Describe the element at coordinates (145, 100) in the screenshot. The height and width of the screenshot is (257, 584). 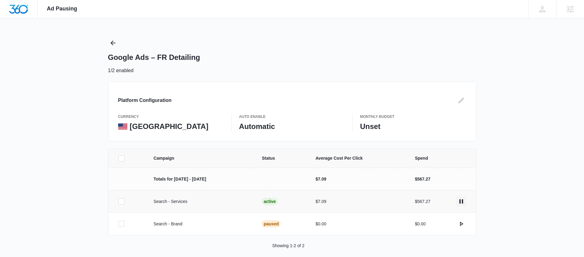
I see `h3: Platform Configuration` at that location.